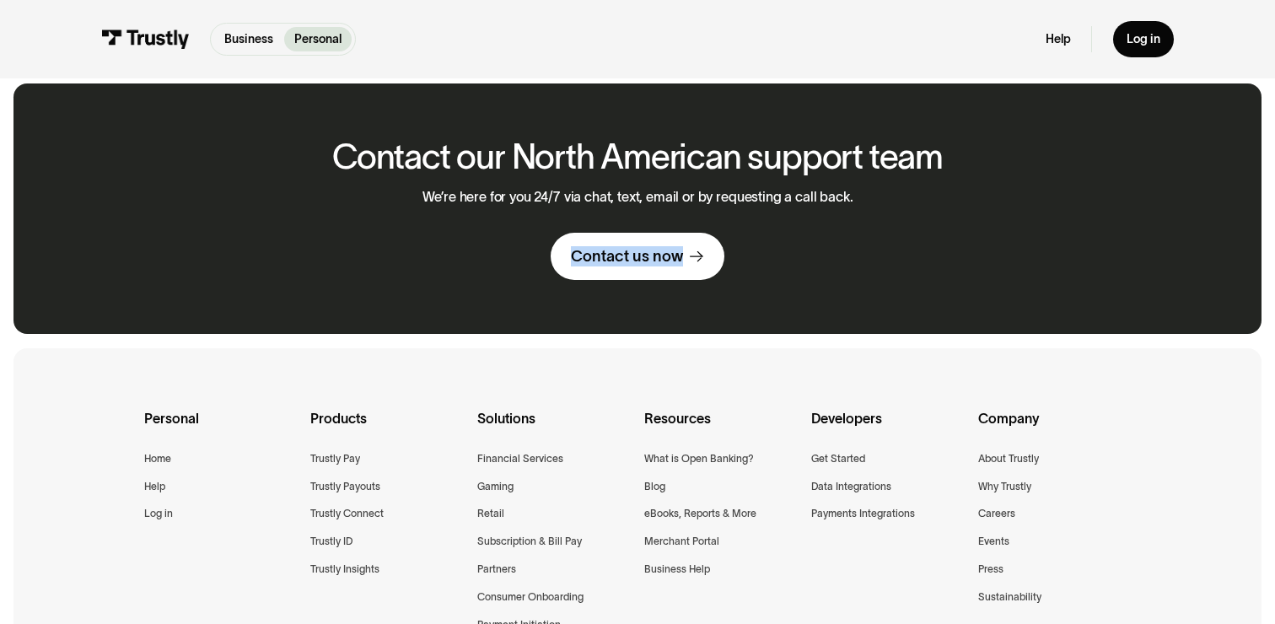 The width and height of the screenshot is (1275, 624). What do you see at coordinates (491, 513) in the screenshot?
I see `div: Retail` at bounding box center [491, 513].